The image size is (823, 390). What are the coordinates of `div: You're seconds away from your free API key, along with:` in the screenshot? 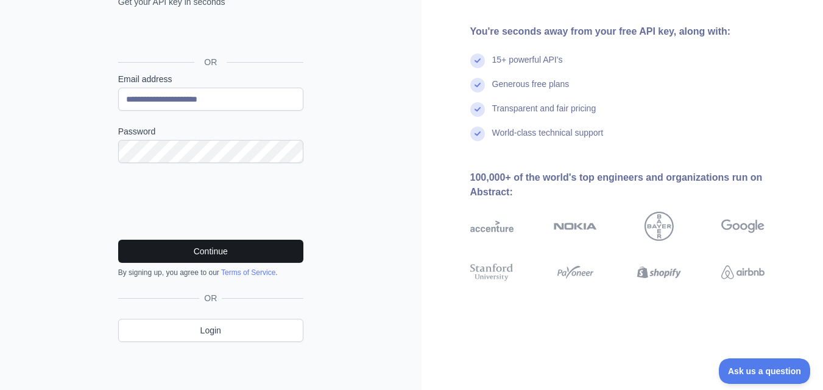 It's located at (637, 32).